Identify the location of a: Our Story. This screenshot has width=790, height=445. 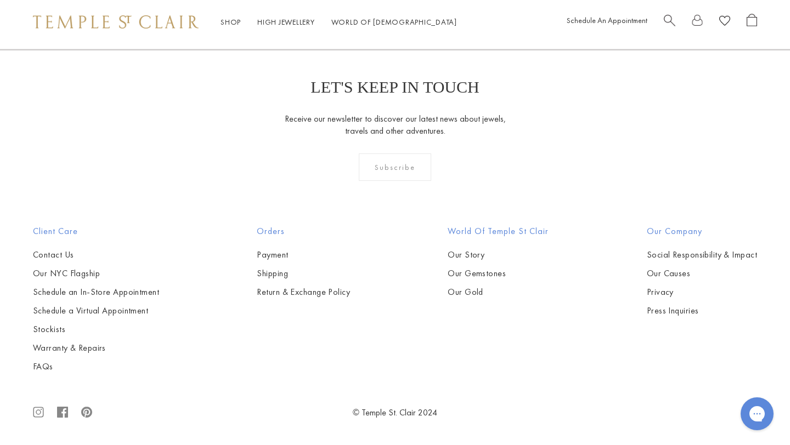
(498, 255).